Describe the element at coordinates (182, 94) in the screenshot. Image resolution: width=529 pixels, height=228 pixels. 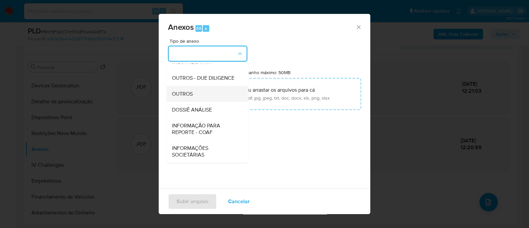
I see `span: OUTROS` at that location.